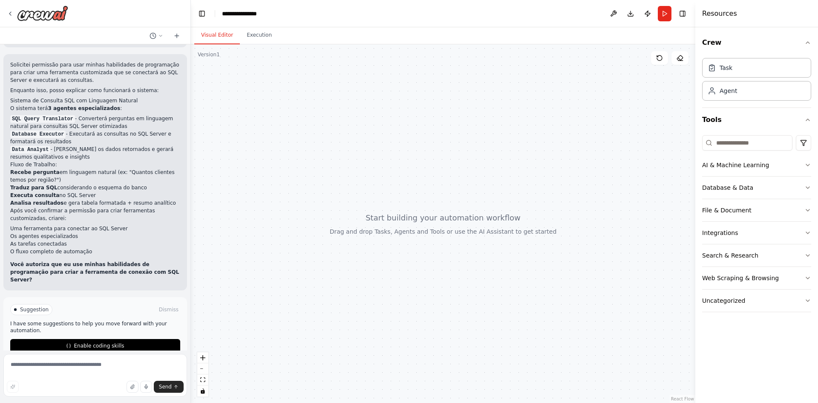  Describe the element at coordinates (95, 101) in the screenshot. I see `h2: Sistema de Consulta SQL com Linguagem Natural` at that location.